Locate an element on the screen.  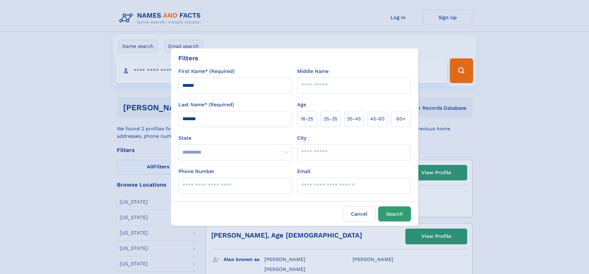
label: First Name* (Required) is located at coordinates (207, 71).